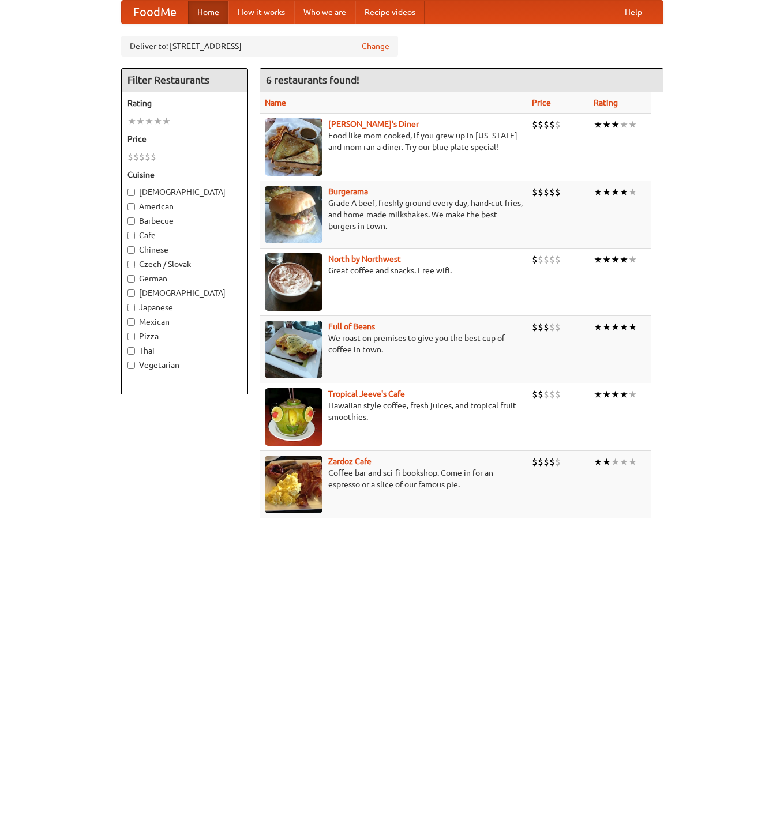 Image resolution: width=784 pixels, height=816 pixels. What do you see at coordinates (393, 479) in the screenshot?
I see `p: Coffee bar and sci-fi bookshop. Come in for an espresso or a slice of our famous pie.` at bounding box center [393, 479].